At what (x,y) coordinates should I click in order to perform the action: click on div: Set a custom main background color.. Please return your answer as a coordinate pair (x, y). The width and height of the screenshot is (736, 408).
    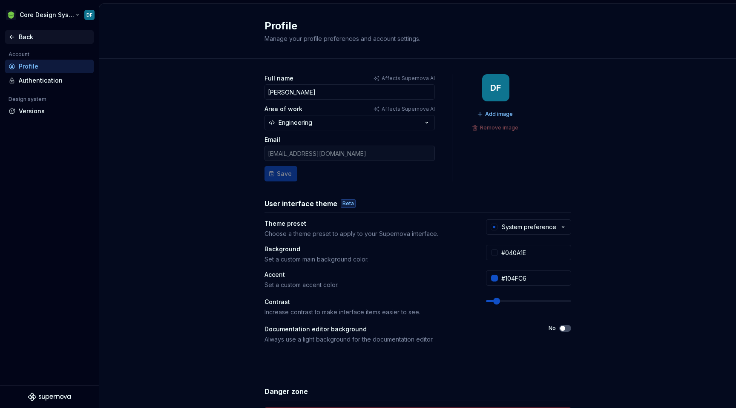
    Looking at the image, I should click on (368, 259).